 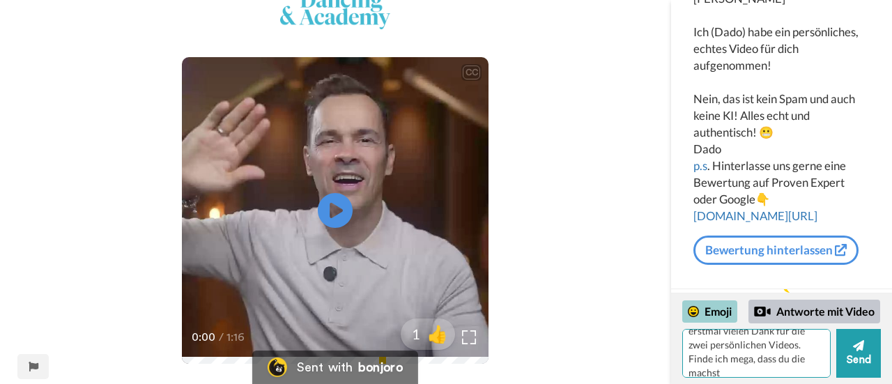 What do you see at coordinates (776, 250) in the screenshot?
I see `a: Bewertung hinterlassen` at bounding box center [776, 250].